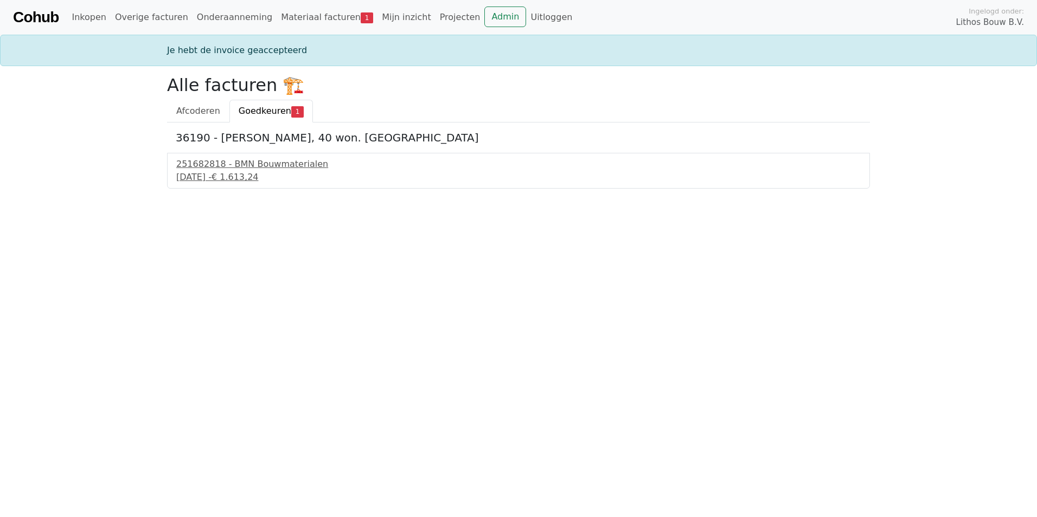 This screenshot has height=517, width=1037. What do you see at coordinates (235, 177) in the screenshot?
I see `span: € 1.613,24` at bounding box center [235, 177].